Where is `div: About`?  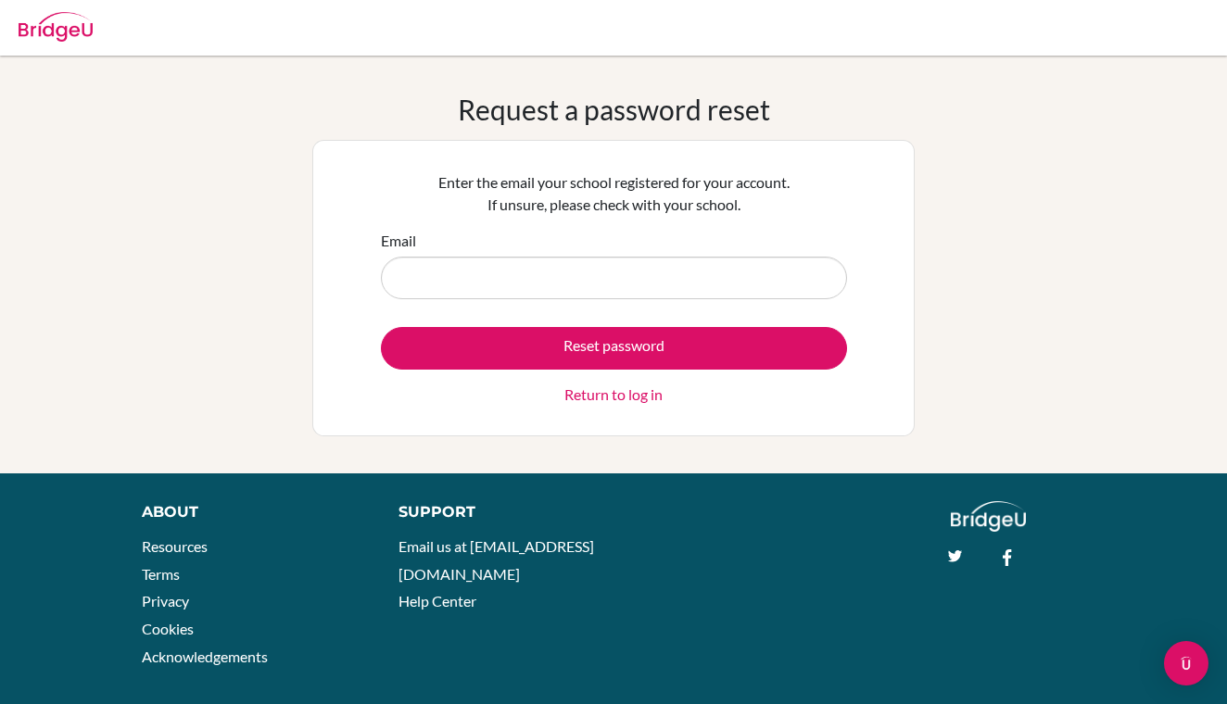
div: About is located at coordinates (249, 513).